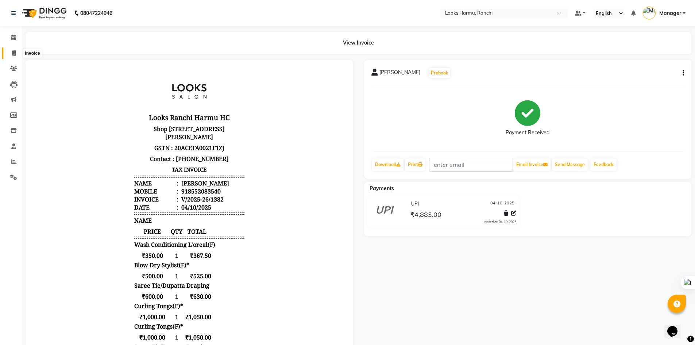 The height and width of the screenshot is (345, 695). I want to click on div: Payment Received, so click(527, 132).